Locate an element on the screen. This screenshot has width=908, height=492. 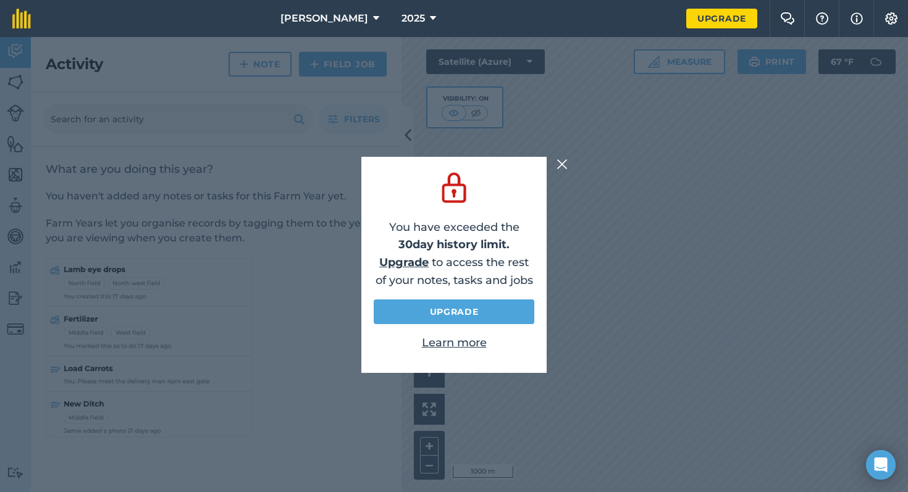
img: fieldmargin Logo is located at coordinates (22, 19).